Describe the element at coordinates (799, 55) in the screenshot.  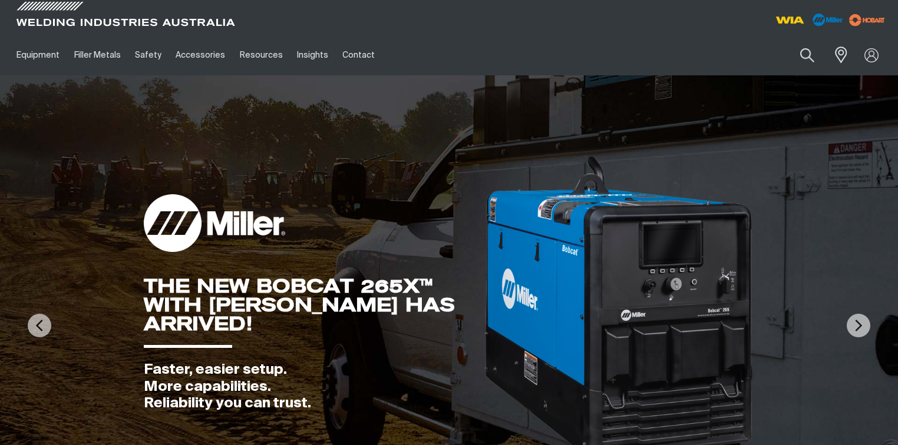
I see `input: Product name or item number...` at that location.